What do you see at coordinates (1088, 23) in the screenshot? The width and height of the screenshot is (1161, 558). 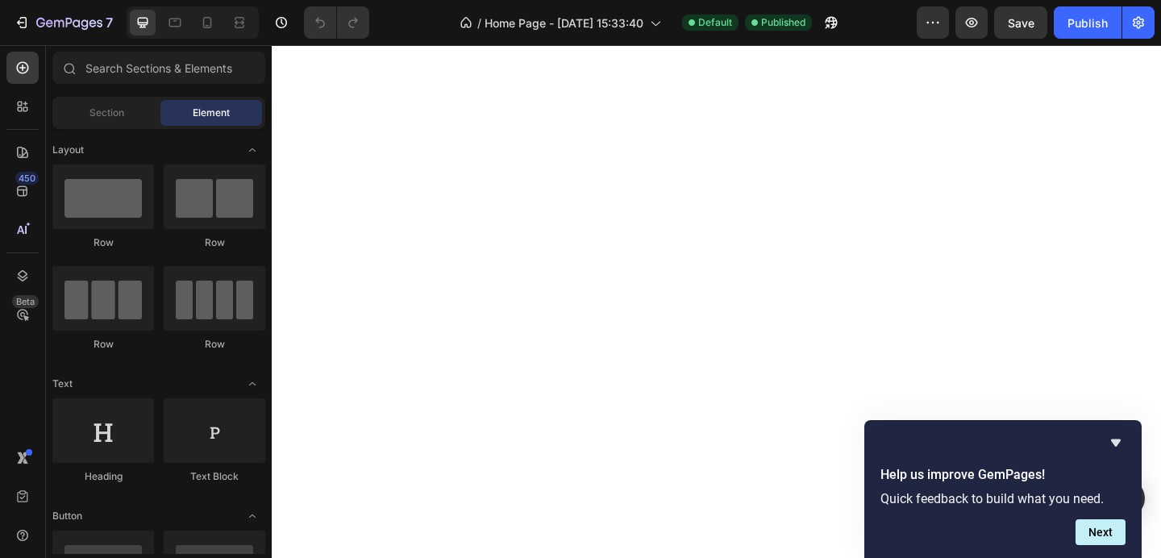 I see `button: Publish` at bounding box center [1088, 23].